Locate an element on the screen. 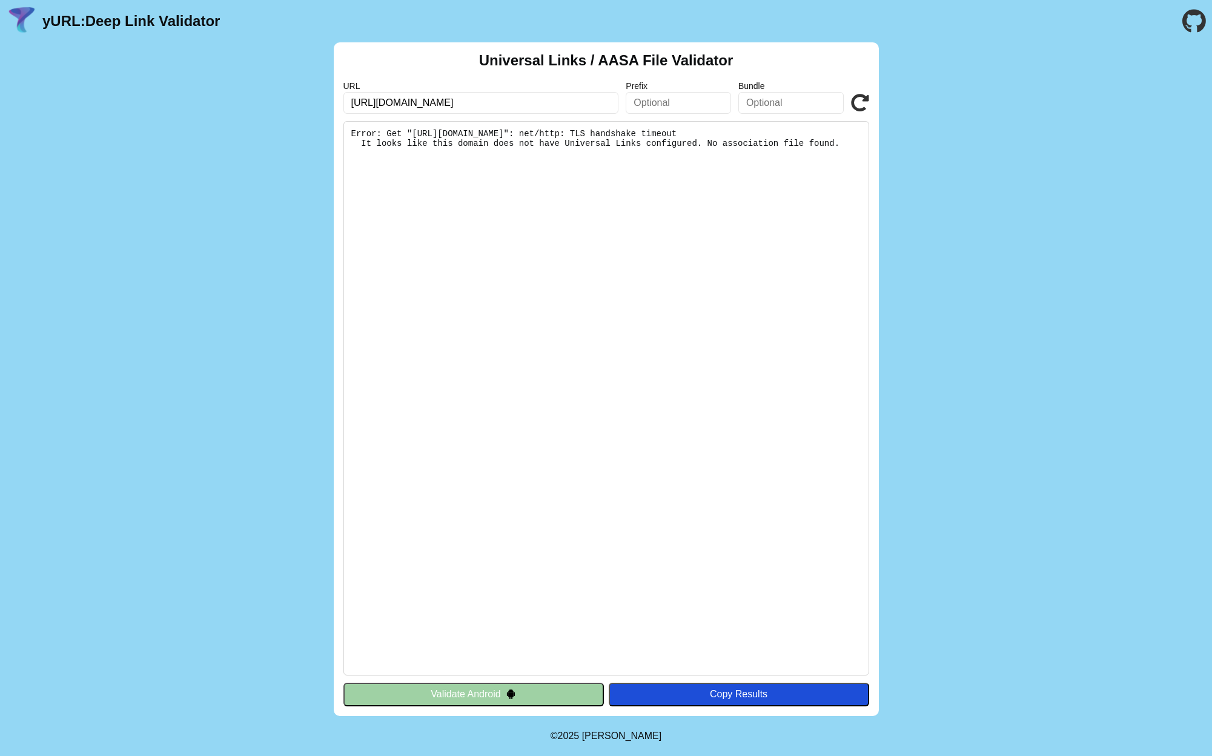  button: Validate Android is located at coordinates (474, 695).